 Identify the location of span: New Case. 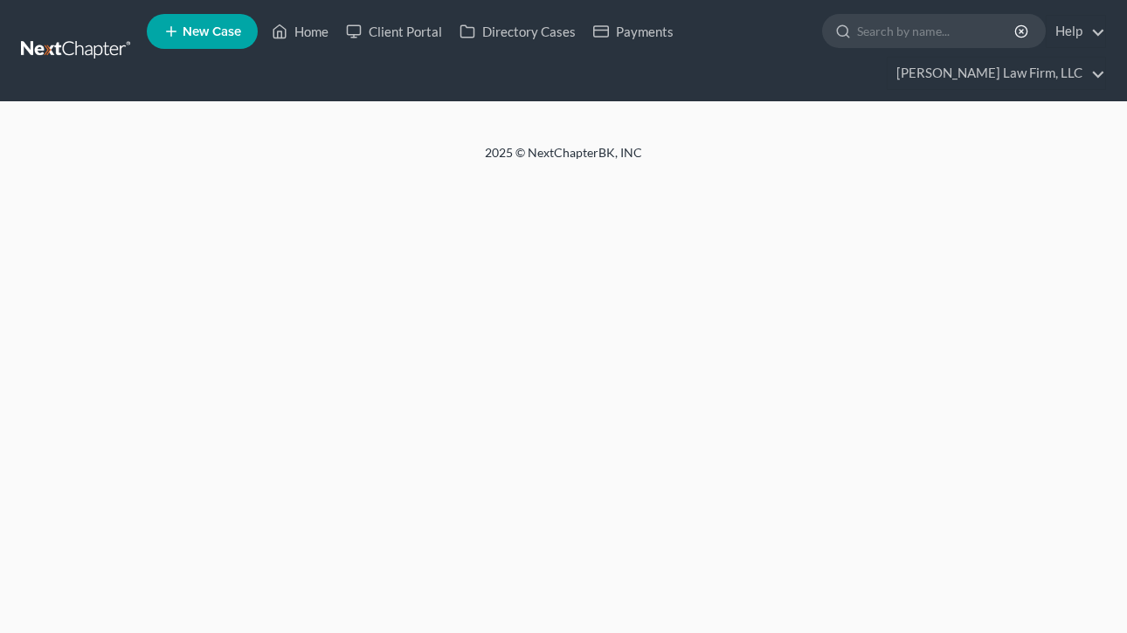
(211, 31).